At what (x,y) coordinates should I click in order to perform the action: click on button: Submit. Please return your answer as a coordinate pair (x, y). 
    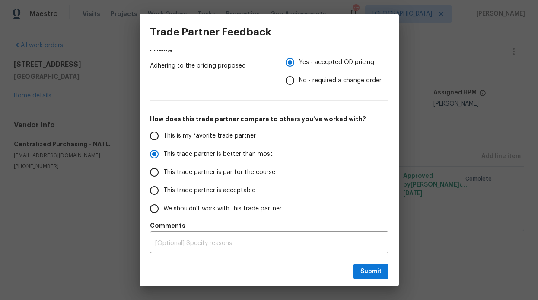
    Looking at the image, I should click on (371, 271).